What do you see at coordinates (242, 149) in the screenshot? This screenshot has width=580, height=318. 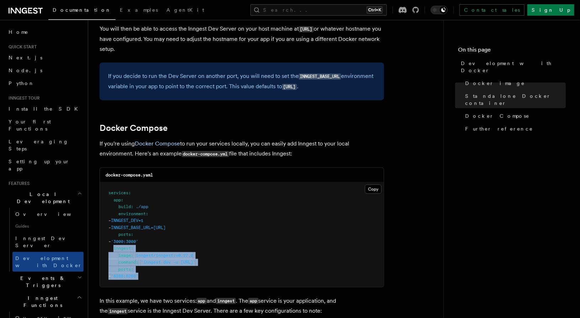 I see `p: If you're using to run your services locally, you can easily add Inngest to your local environmen...` at bounding box center [242, 149].